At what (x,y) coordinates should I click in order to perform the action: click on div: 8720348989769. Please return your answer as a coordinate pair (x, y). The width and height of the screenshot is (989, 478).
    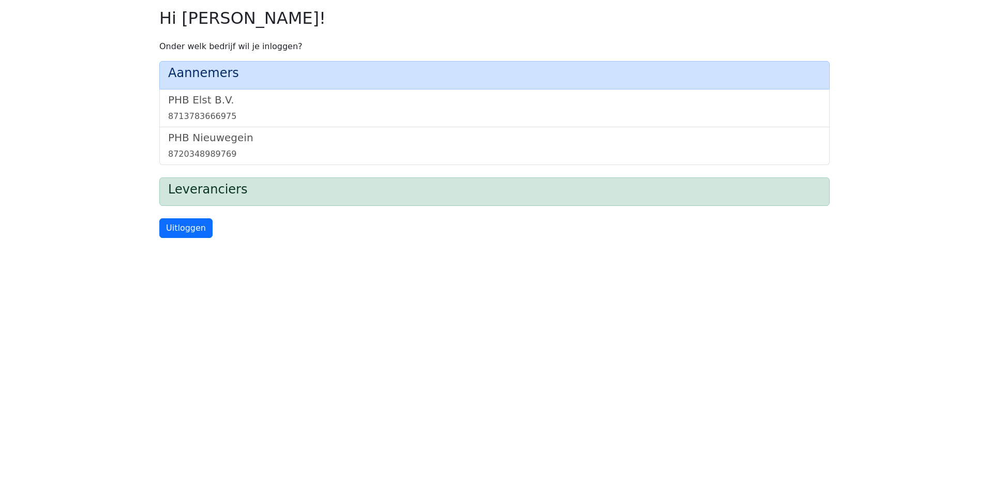
    Looking at the image, I should click on (495, 154).